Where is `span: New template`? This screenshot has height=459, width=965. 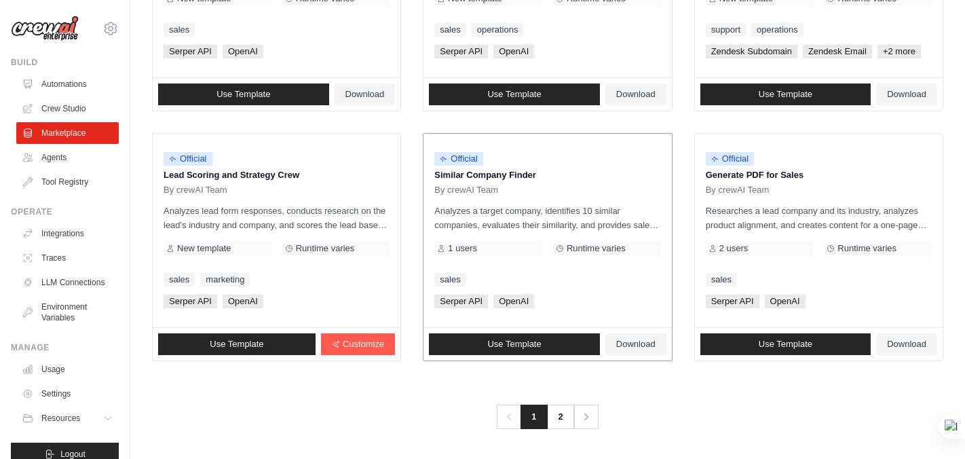
span: New template is located at coordinates (203, 248).